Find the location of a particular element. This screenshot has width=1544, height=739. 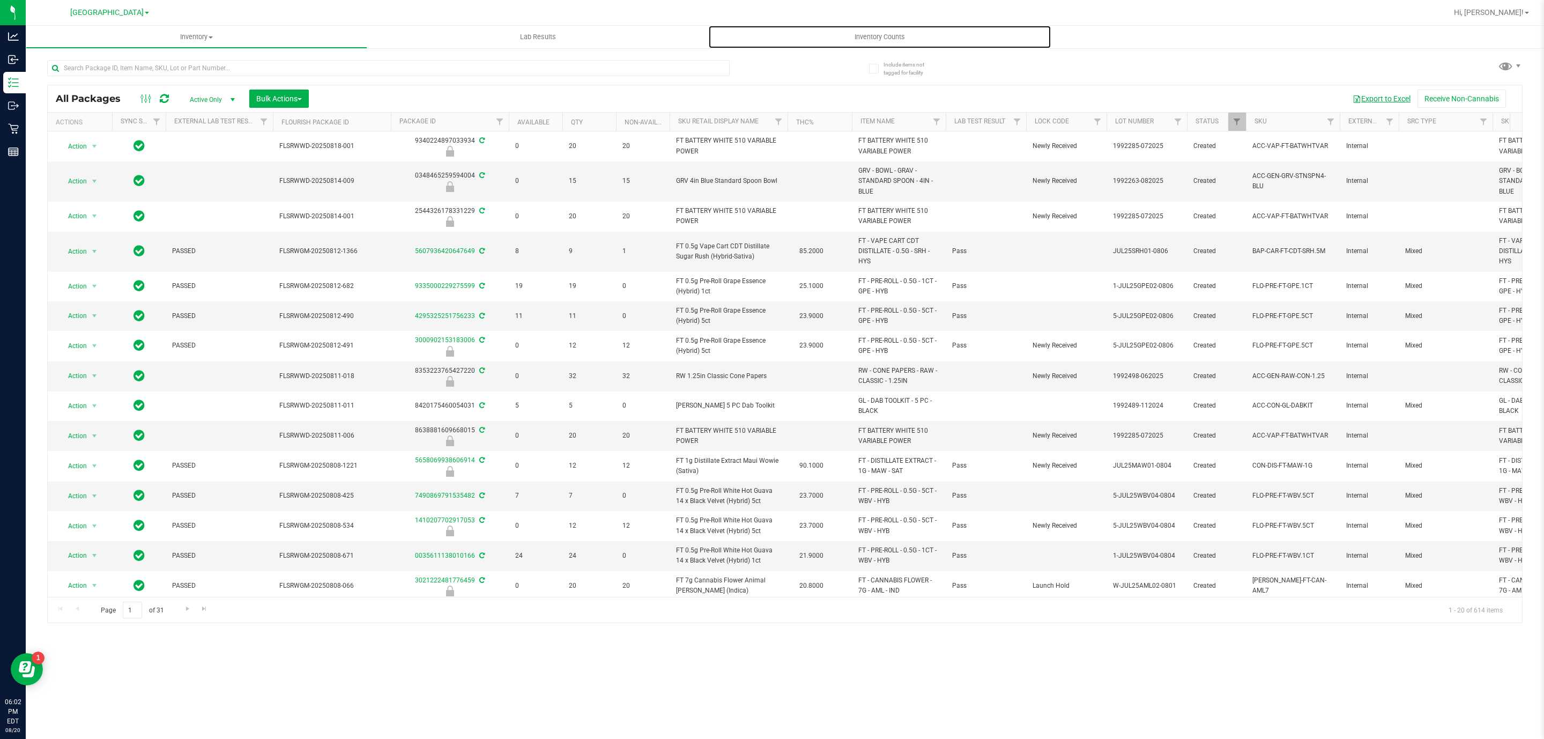

a: Item Name is located at coordinates (878, 121).